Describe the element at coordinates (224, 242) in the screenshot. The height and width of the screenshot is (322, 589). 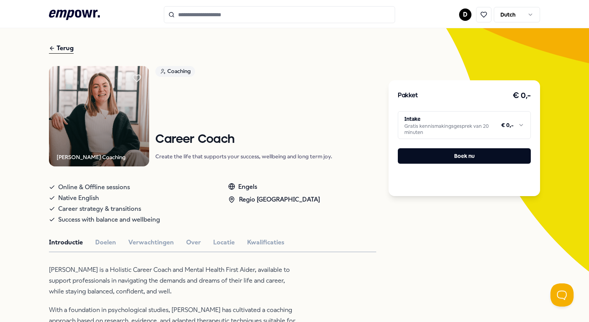
I see `button: Locatie` at that location.